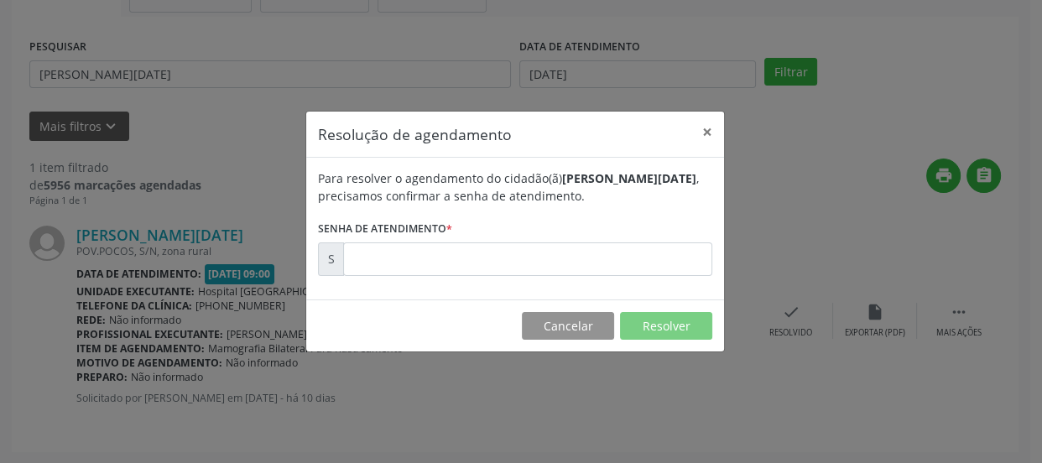  Describe the element at coordinates (568, 326) in the screenshot. I see `button: Cancelar` at that location.